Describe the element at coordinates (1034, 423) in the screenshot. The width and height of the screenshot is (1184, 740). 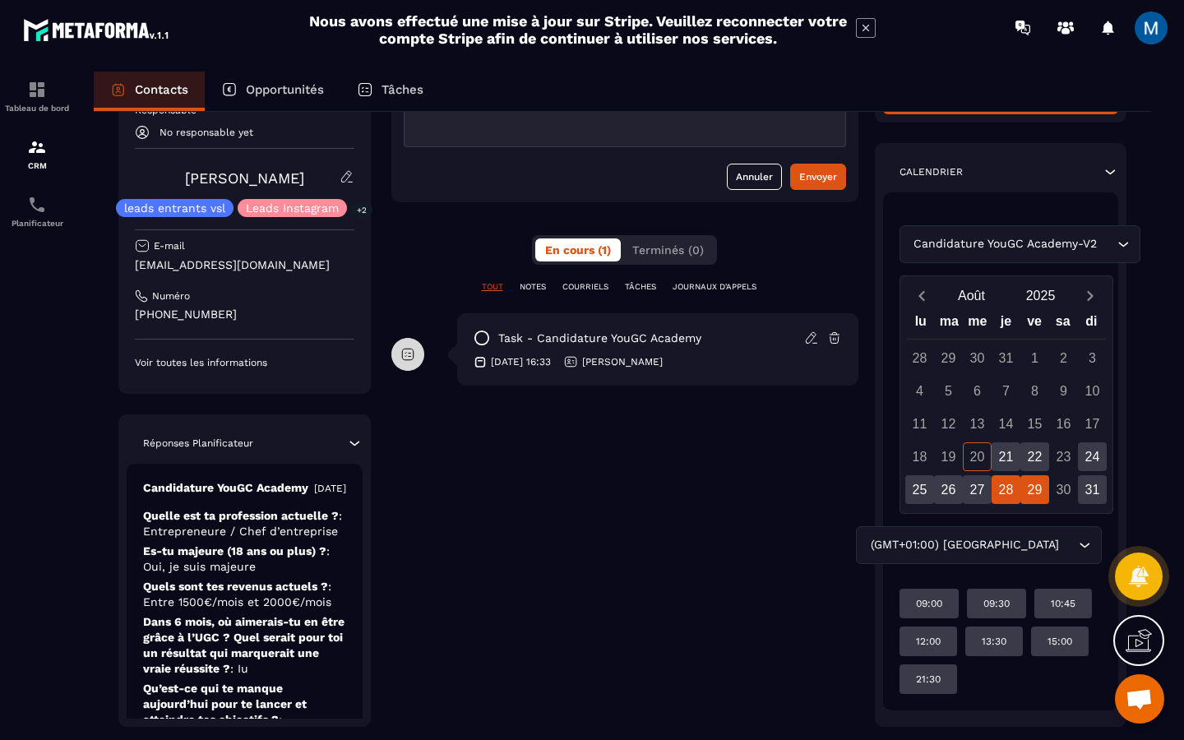
I see `div: 15` at that location.